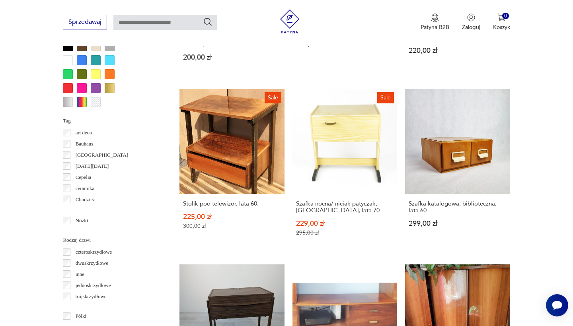 This screenshot has height=326, width=573. I want to click on p: 300,00 zł, so click(231, 226).